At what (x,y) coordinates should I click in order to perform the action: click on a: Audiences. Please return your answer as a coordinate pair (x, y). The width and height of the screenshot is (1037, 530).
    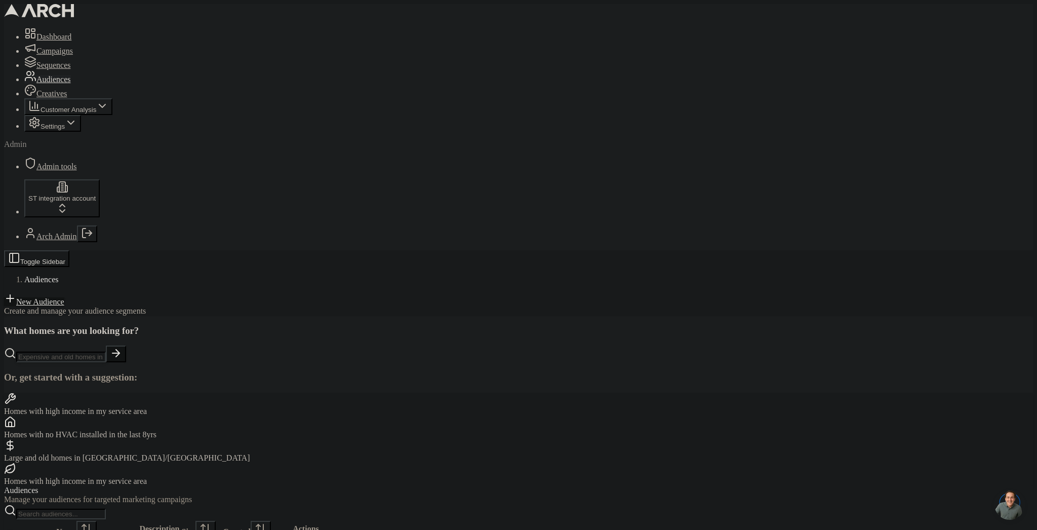
    Looking at the image, I should click on (48, 79).